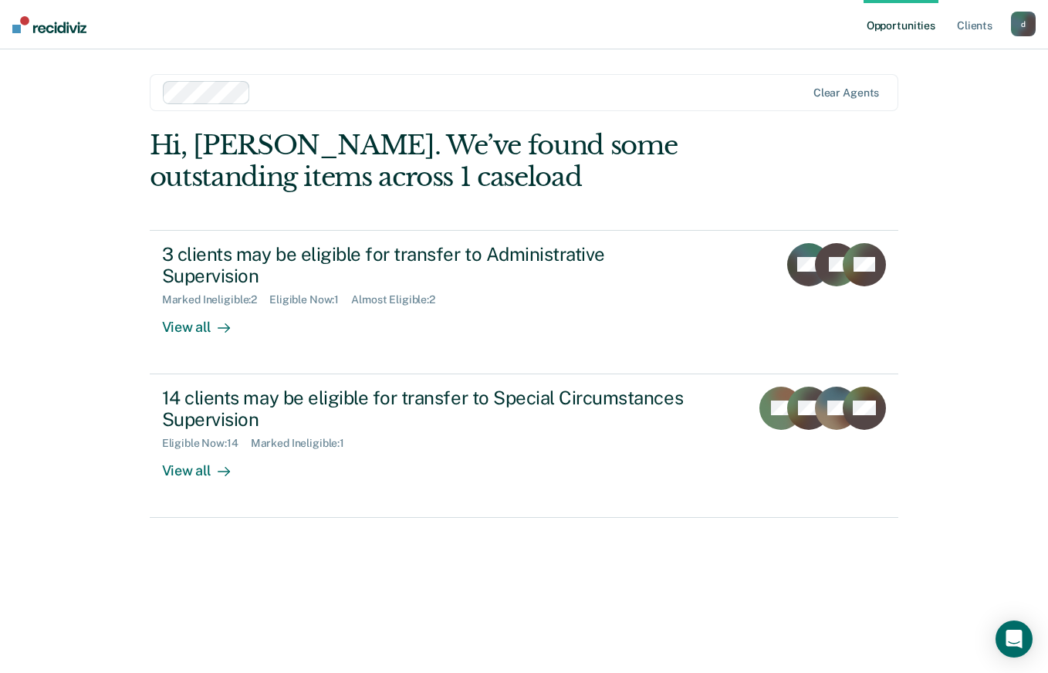 The height and width of the screenshot is (673, 1048). Describe the element at coordinates (310, 299) in the screenshot. I see `div: Eligible Now : 1` at that location.